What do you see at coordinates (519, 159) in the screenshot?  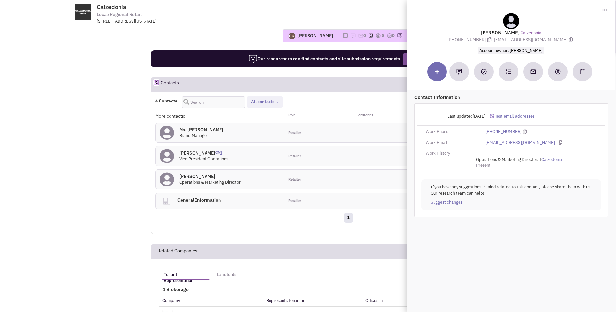 I see `span: at` at bounding box center [519, 159].